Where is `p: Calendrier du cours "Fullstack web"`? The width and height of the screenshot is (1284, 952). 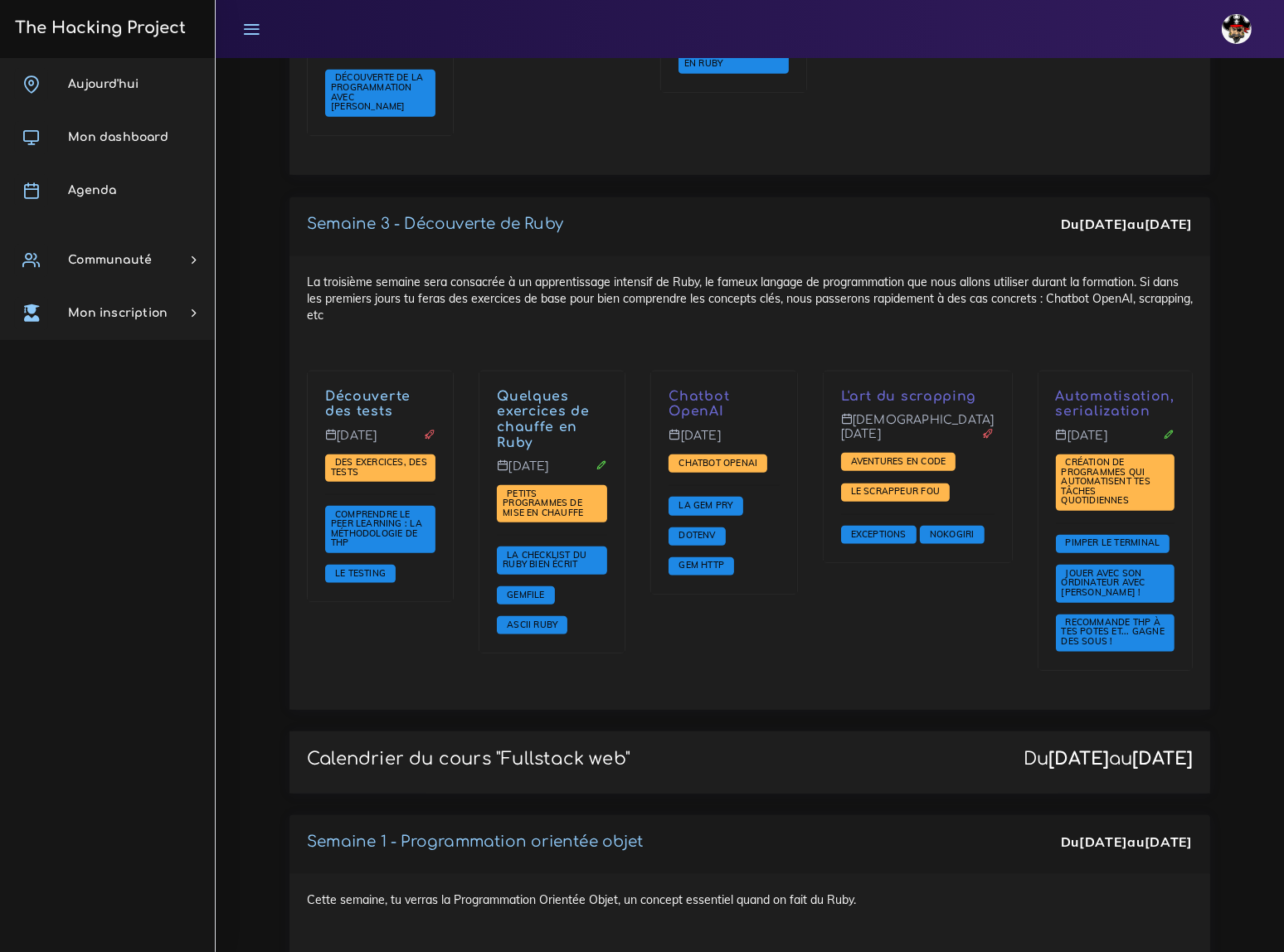 p: Calendrier du cours "Fullstack web" is located at coordinates (468, 758).